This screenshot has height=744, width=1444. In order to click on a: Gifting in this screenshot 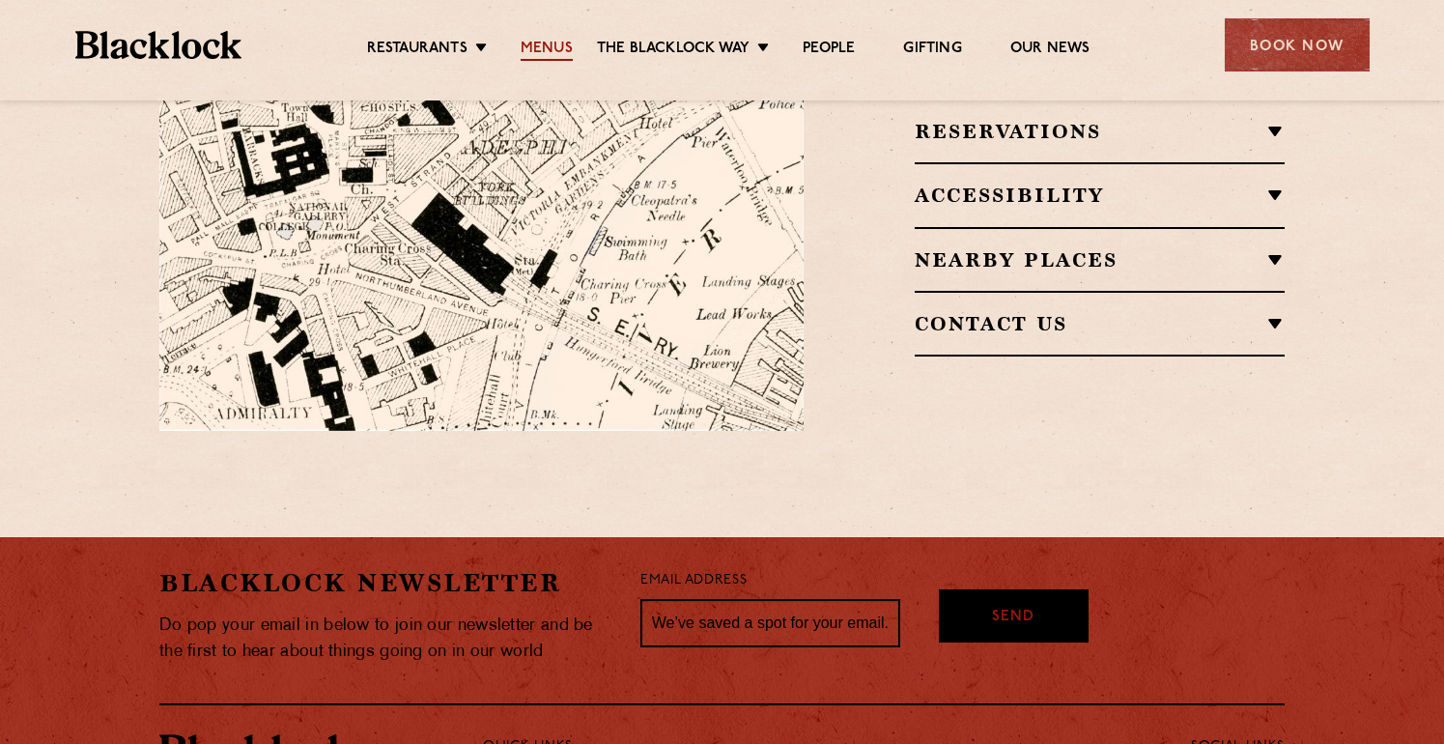, I will do `click(932, 50)`.